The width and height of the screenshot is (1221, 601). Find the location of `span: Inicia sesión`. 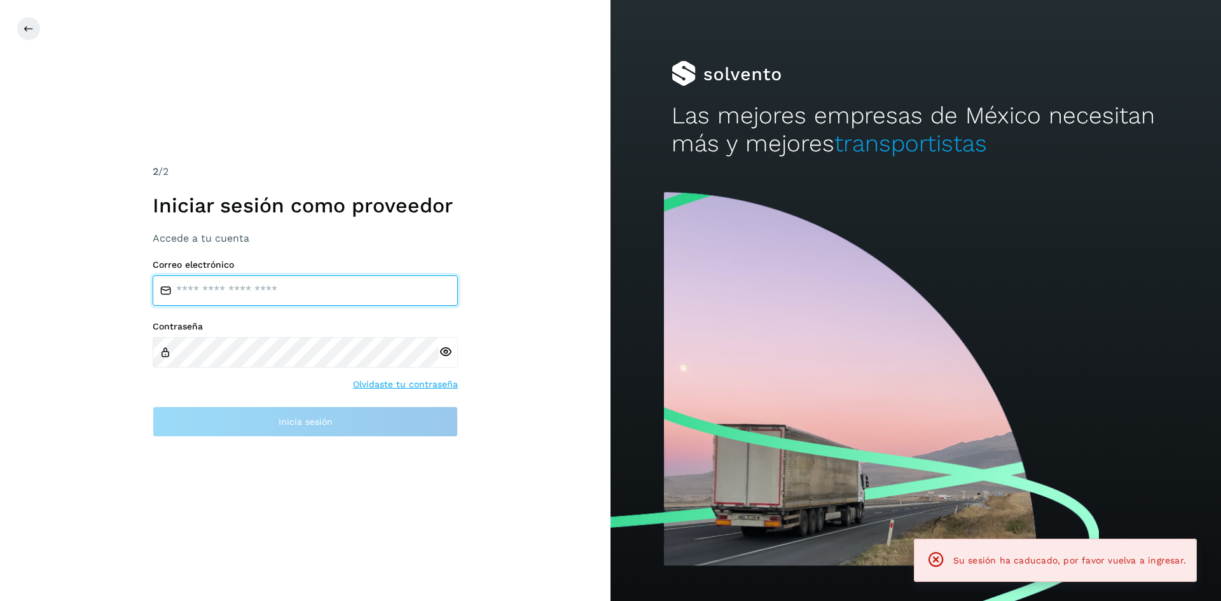

span: Inicia sesión is located at coordinates (305, 422).